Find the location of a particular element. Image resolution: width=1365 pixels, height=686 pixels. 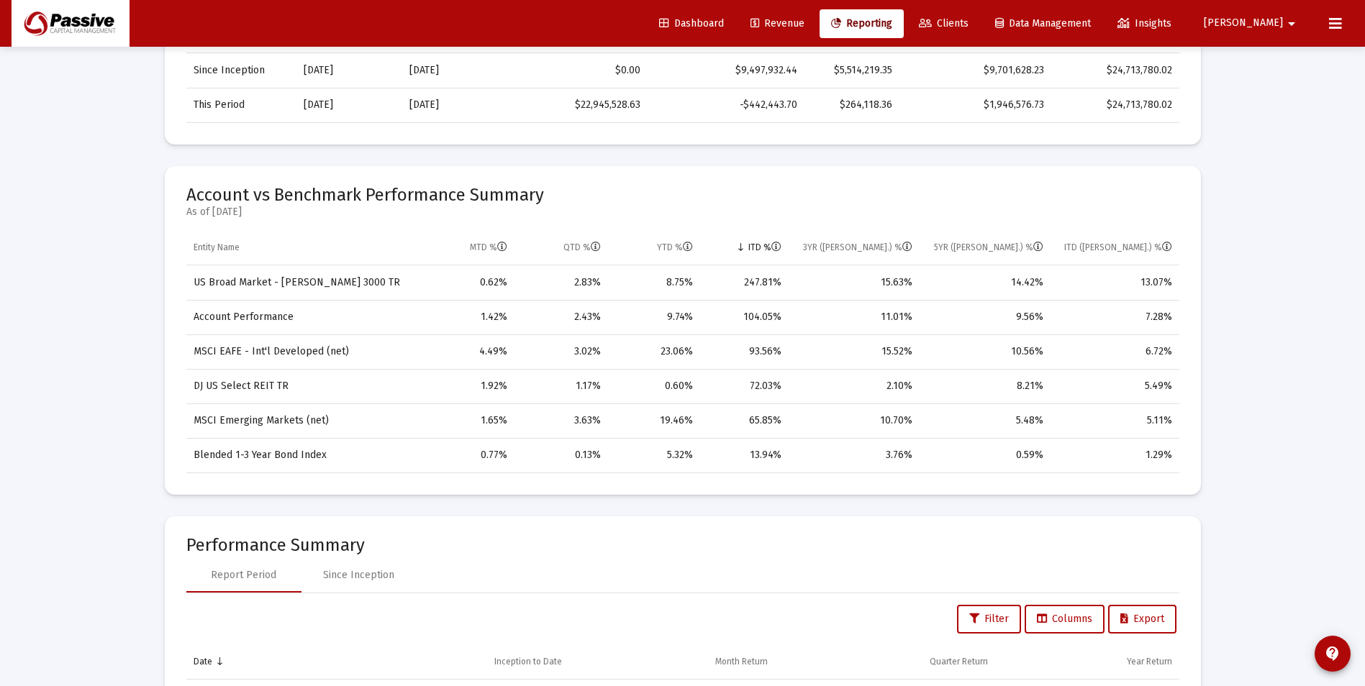

div: 6.72% is located at coordinates (1115, 352).